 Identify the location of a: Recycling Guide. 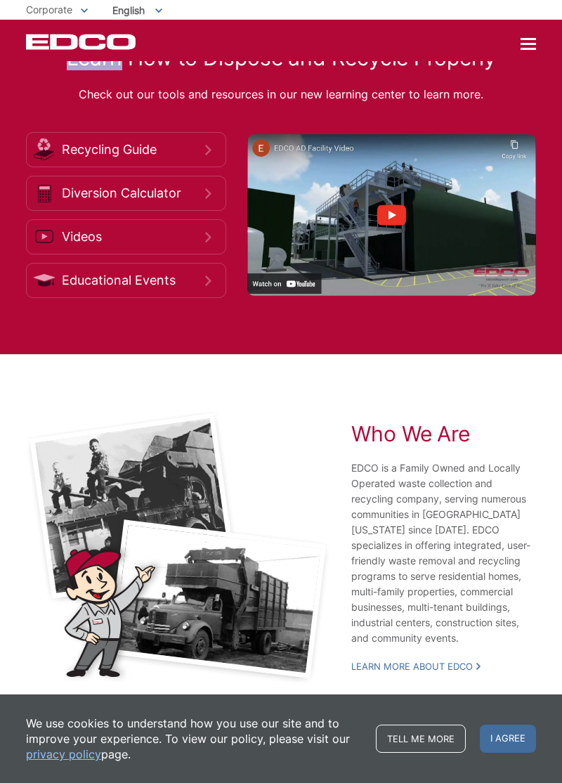
(126, 150).